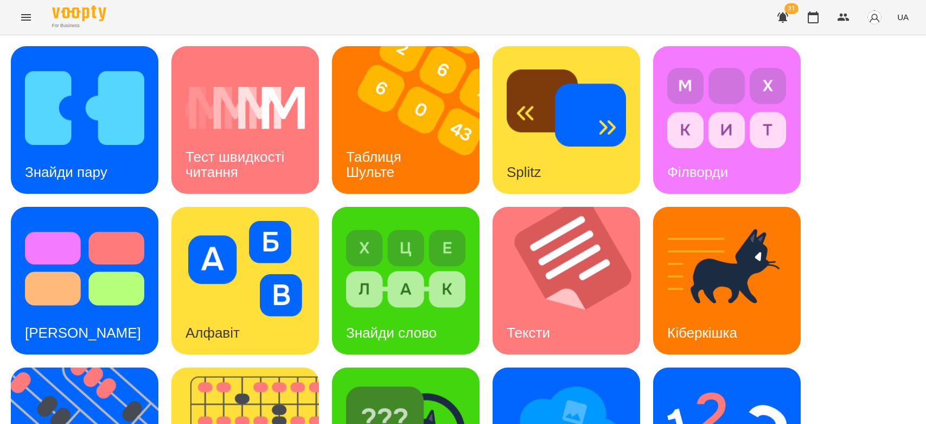 This screenshot has width=926, height=424. What do you see at coordinates (727, 269) in the screenshot?
I see `img: Кіберкішка` at bounding box center [727, 269].